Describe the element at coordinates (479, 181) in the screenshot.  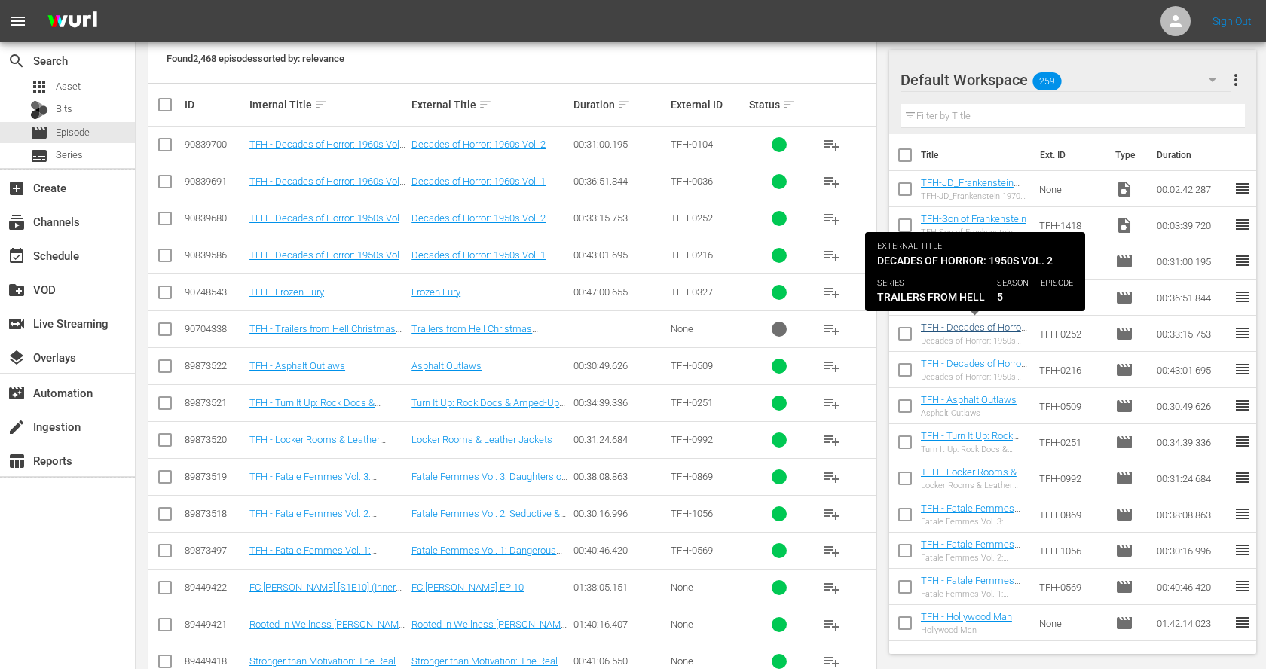
I see `a: Decades of Horror: 1960s Vol. 1` at that location.